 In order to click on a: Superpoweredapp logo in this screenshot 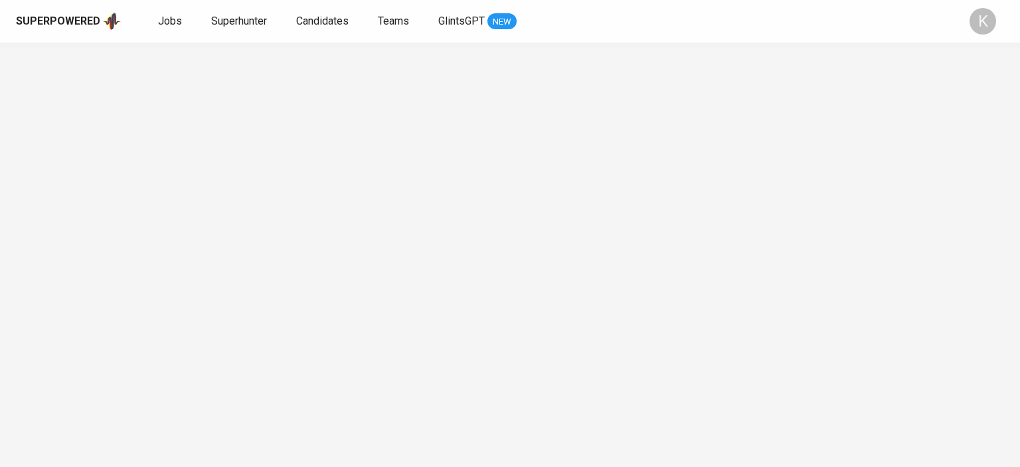, I will do `click(68, 21)`.